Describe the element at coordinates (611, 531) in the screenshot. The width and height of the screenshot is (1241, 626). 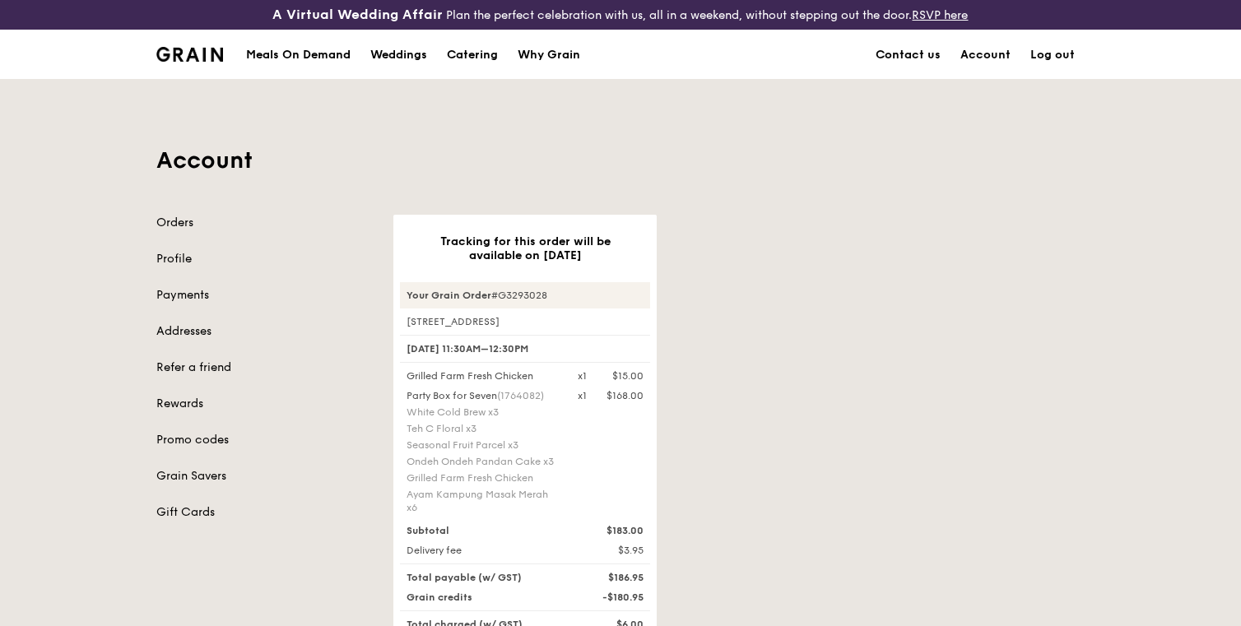
I see `div: $183.00` at that location.